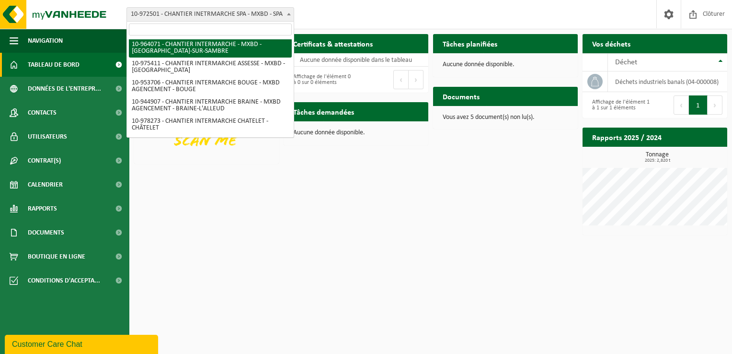 This screenshot has width=732, height=354. I want to click on p: Vous avez 5 document(s) non lu(s)., so click(506, 117).